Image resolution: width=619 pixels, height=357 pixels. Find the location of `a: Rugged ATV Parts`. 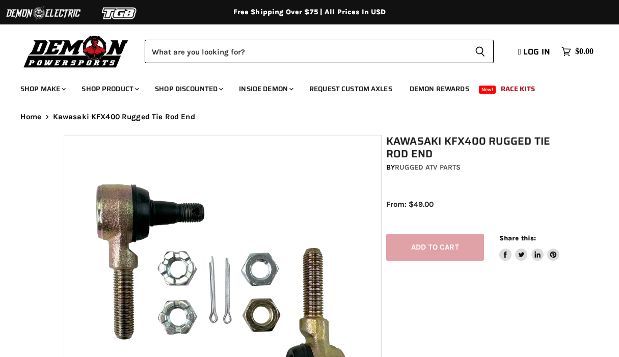

a: Rugged ATV Parts is located at coordinates (428, 167).